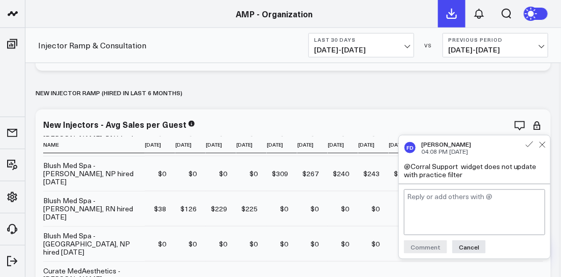 The image size is (561, 277). Describe the element at coordinates (109, 93) in the screenshot. I see `div: NEW INJECTOR RAMP (HIRED IN LAST 6 MONTHS)` at that location.